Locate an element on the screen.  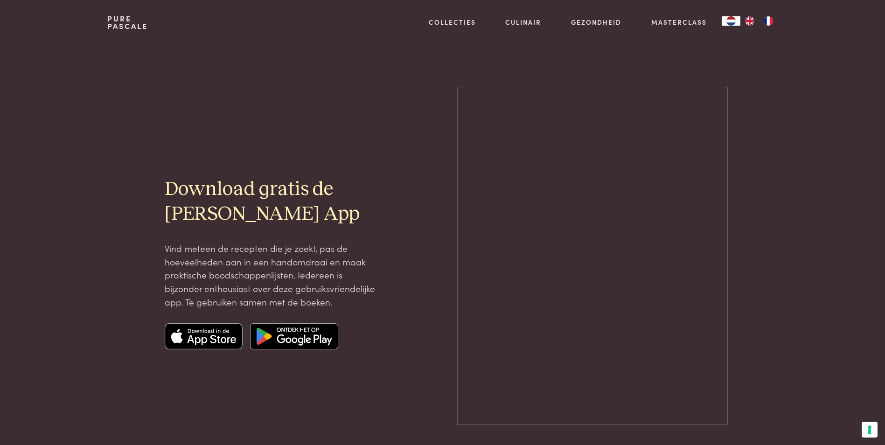
a: NL is located at coordinates (731, 21).